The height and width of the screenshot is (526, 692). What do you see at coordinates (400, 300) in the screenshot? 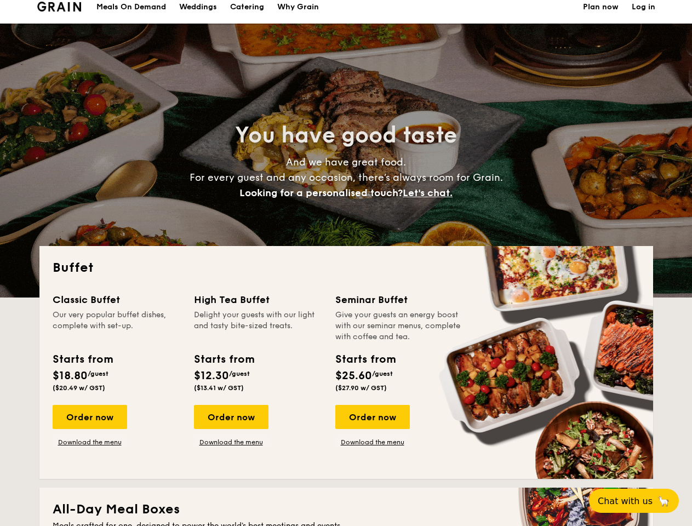
I see `div: Seminar Buffet` at bounding box center [400, 300].